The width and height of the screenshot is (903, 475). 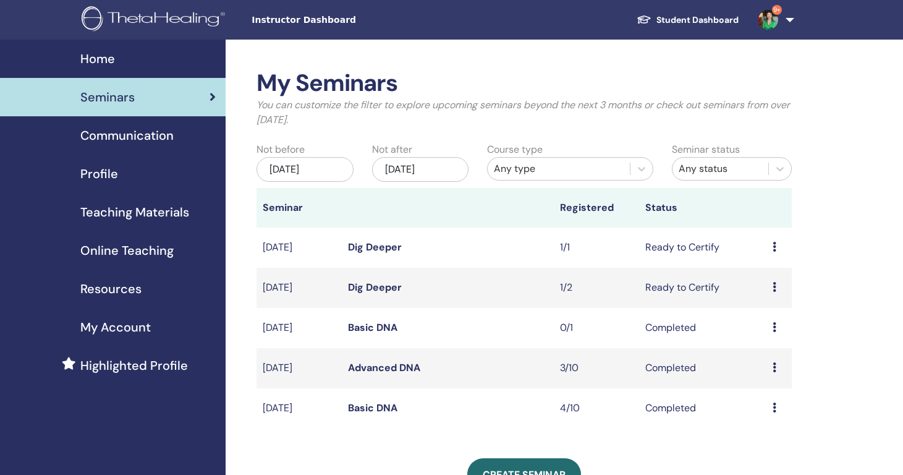 What do you see at coordinates (116, 327) in the screenshot?
I see `span: My Account` at bounding box center [116, 327].